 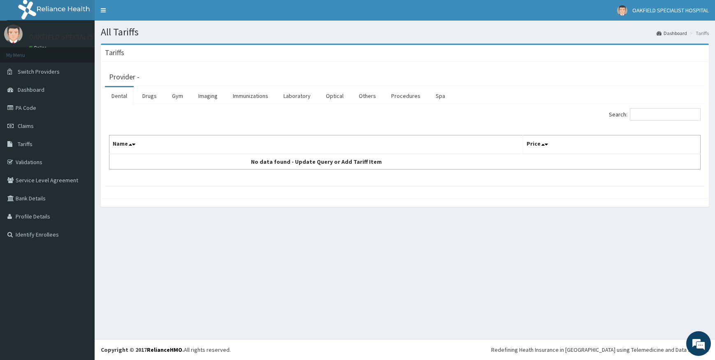 I want to click on a: Spa, so click(x=440, y=96).